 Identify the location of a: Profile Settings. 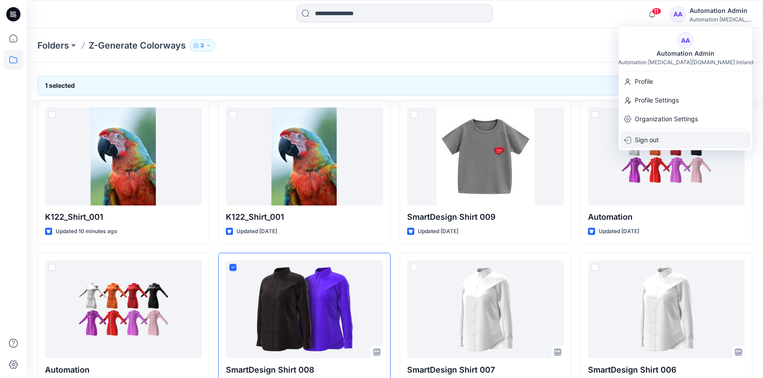
(685, 100).